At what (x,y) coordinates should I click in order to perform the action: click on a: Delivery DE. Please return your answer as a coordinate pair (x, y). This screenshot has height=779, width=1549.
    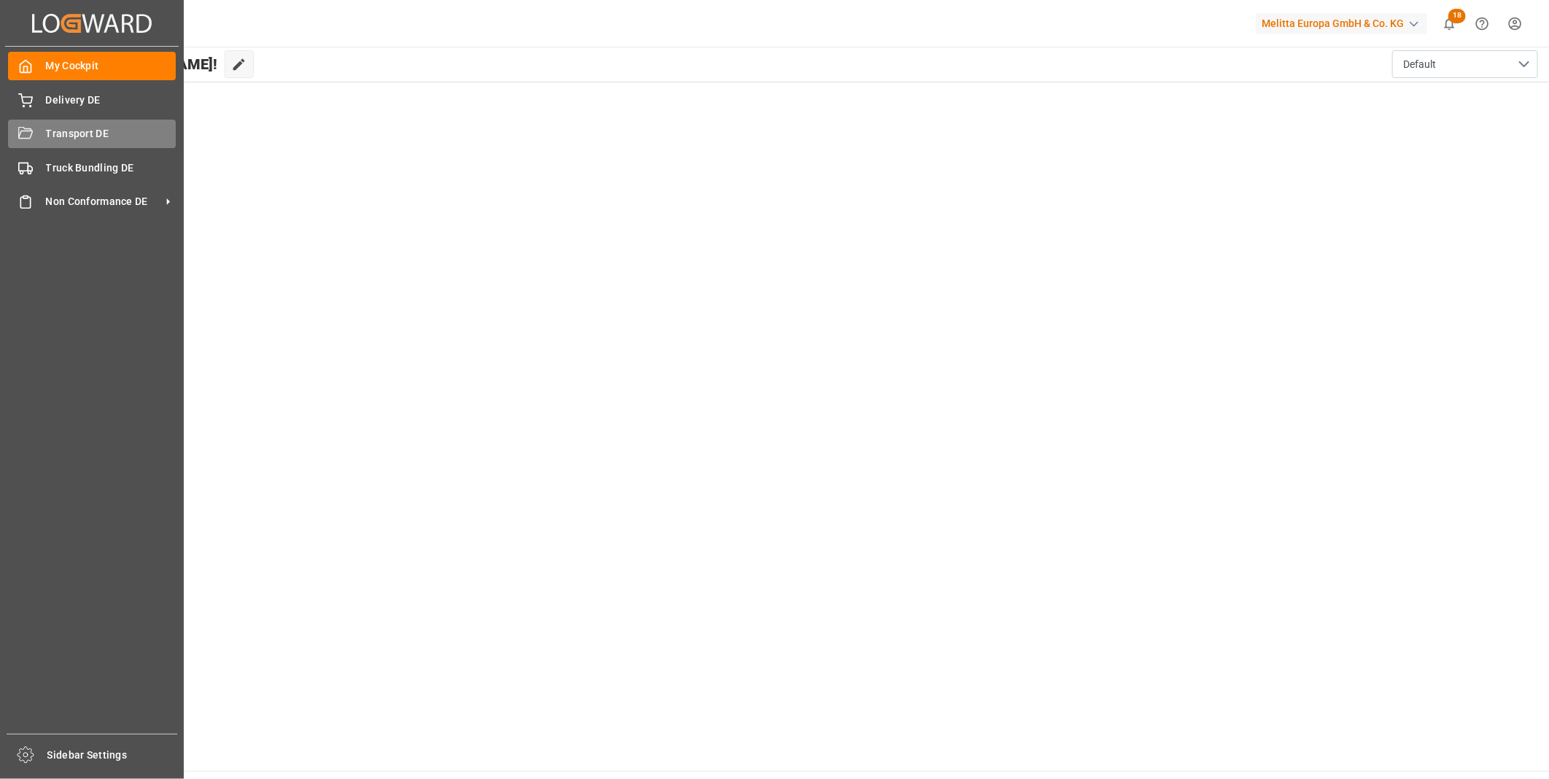
    Looking at the image, I should click on (92, 99).